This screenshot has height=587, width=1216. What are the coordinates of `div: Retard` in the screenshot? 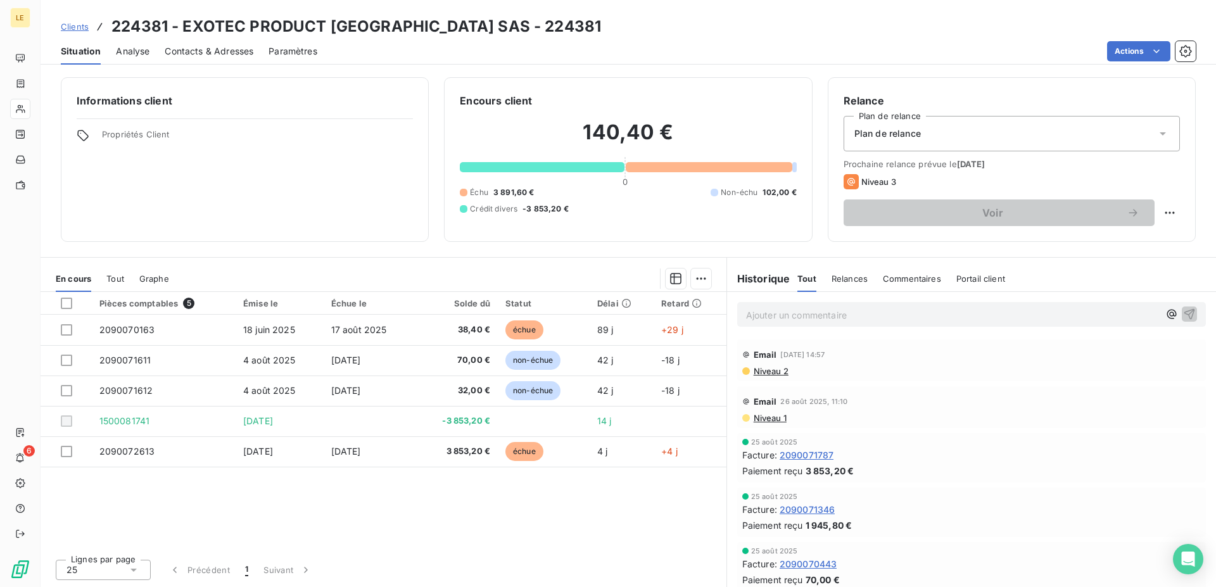 It's located at (689, 303).